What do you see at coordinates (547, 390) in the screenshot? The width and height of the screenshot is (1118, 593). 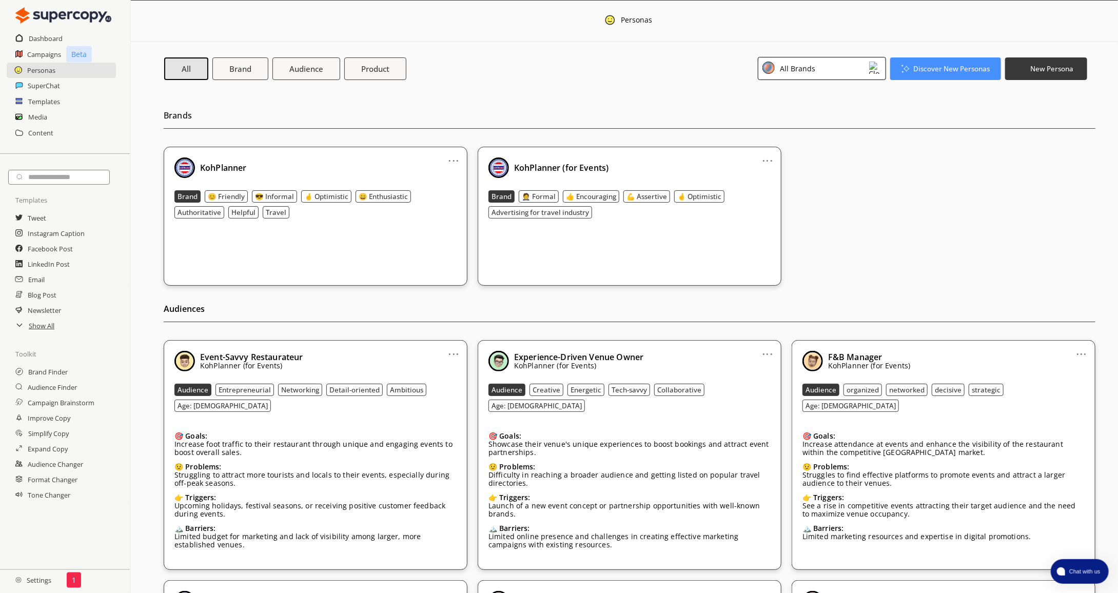 I see `button: Creative` at bounding box center [547, 390].